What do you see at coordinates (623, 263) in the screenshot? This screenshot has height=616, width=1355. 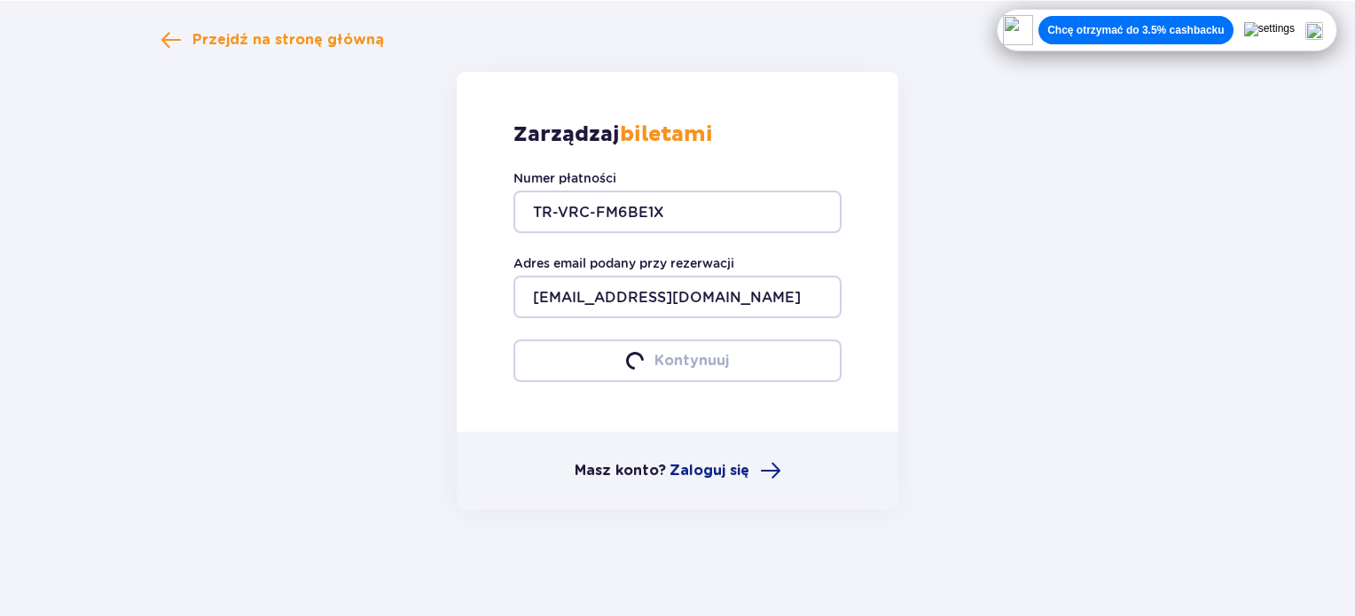 I see `label: Adres email podany przy rezerwacji` at bounding box center [623, 263].